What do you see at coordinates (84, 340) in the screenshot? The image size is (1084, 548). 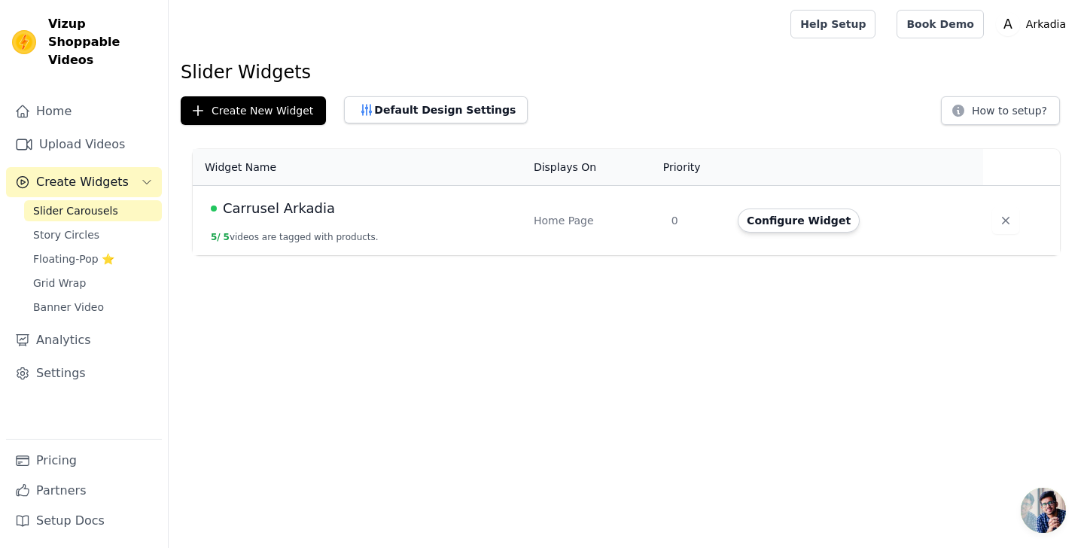 I see `a: Analytics` at bounding box center [84, 340].